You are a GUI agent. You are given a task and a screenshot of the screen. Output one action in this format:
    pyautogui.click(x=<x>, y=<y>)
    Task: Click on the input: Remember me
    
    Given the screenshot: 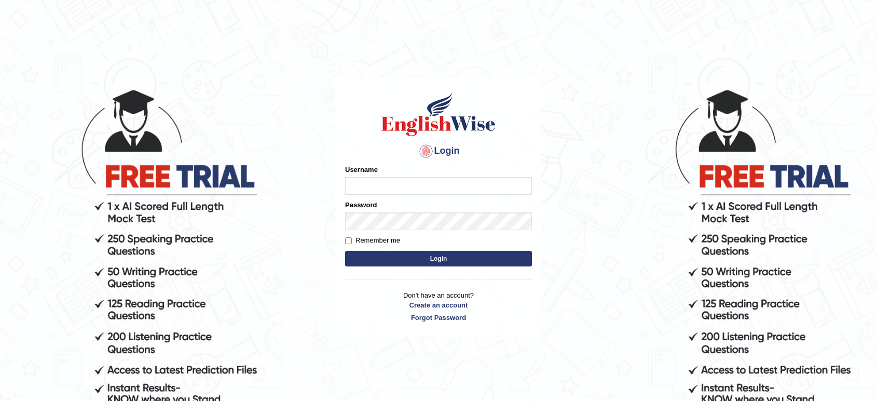 What is the action you would take?
    pyautogui.click(x=348, y=240)
    